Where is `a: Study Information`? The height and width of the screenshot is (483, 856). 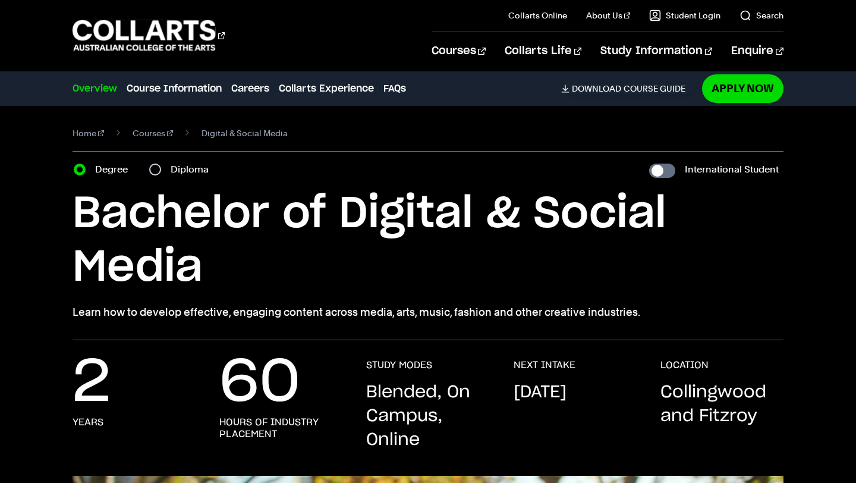 a: Study Information is located at coordinates (656, 51).